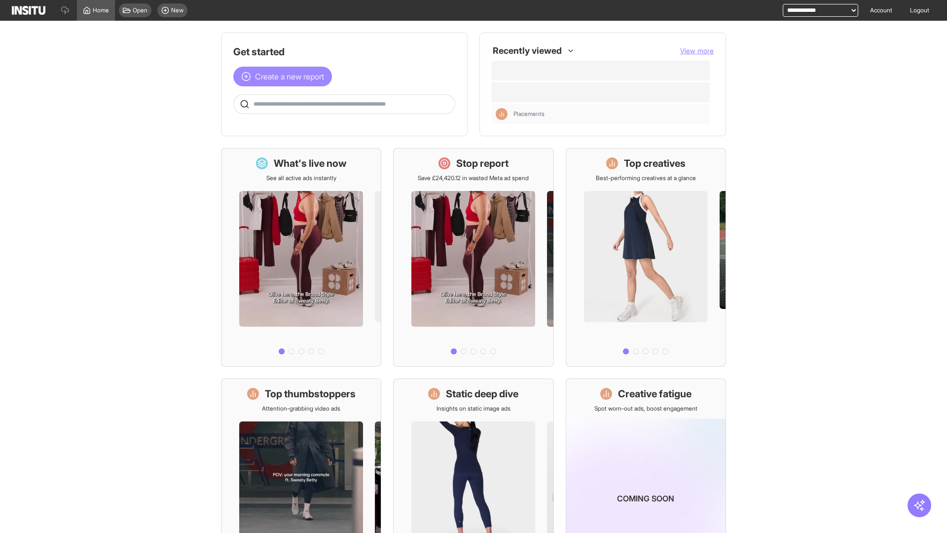  I want to click on h1: Static deep dive, so click(482, 394).